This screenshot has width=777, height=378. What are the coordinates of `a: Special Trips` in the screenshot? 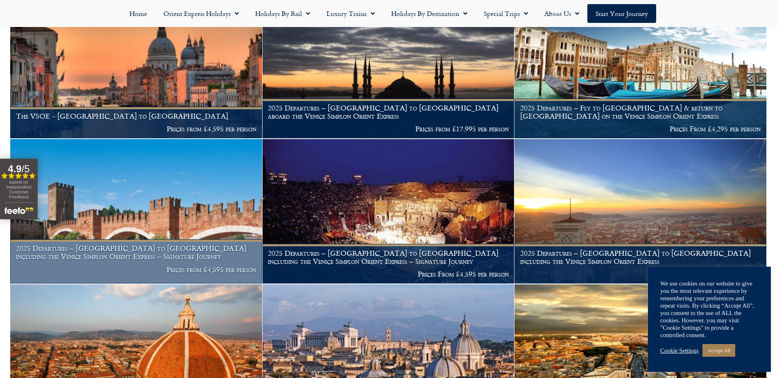 It's located at (506, 14).